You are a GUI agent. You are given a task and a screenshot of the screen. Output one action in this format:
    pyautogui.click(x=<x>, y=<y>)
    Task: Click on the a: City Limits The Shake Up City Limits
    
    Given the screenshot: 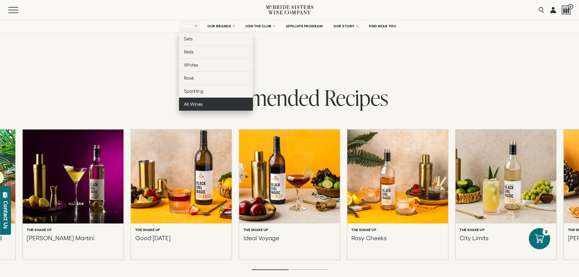 What is the action you would take?
    pyautogui.click(x=506, y=195)
    